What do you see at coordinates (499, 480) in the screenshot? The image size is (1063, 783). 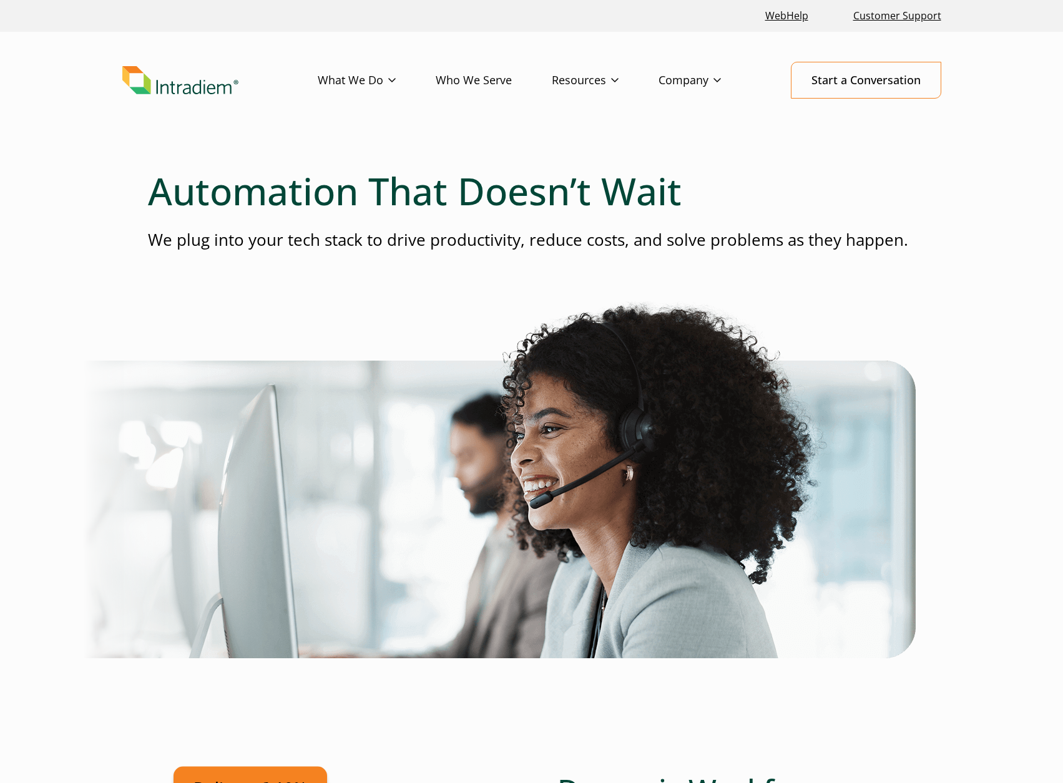 I see `img: Platform` at bounding box center [499, 480].